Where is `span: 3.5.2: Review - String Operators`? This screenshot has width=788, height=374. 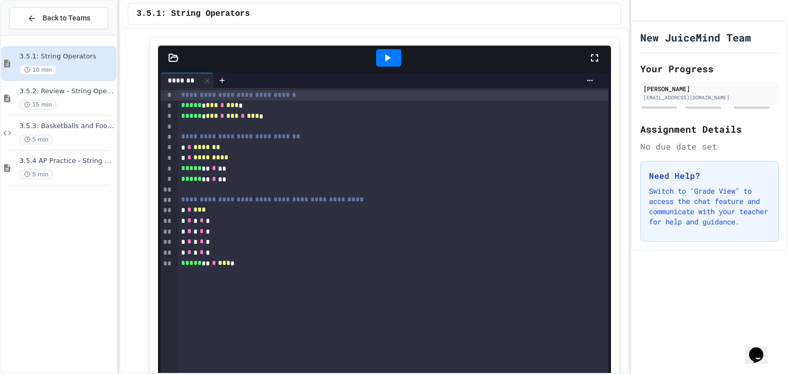
span: 3.5.2: Review - String Operators is located at coordinates (67, 91).